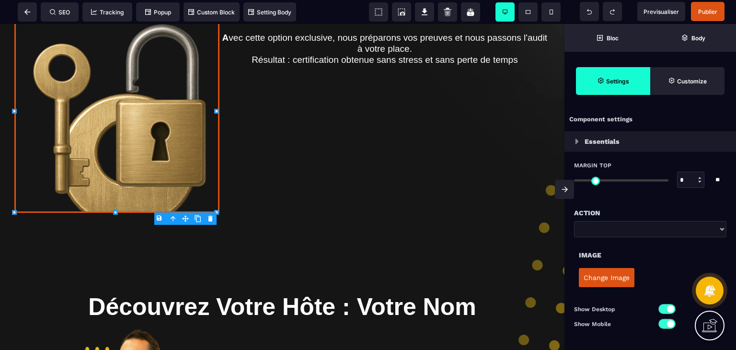 The width and height of the screenshot is (736, 350). I want to click on span: Popup, so click(158, 12).